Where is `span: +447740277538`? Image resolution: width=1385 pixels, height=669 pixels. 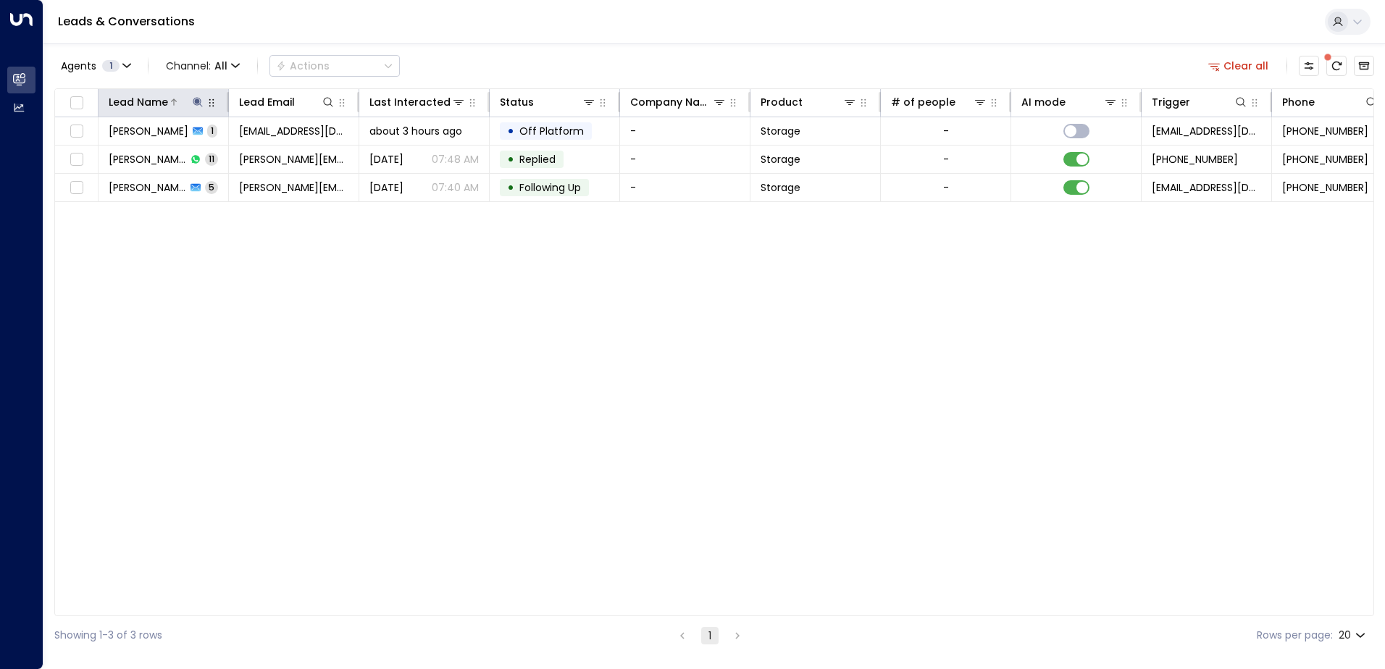 span: +447740277538 is located at coordinates (1325, 131).